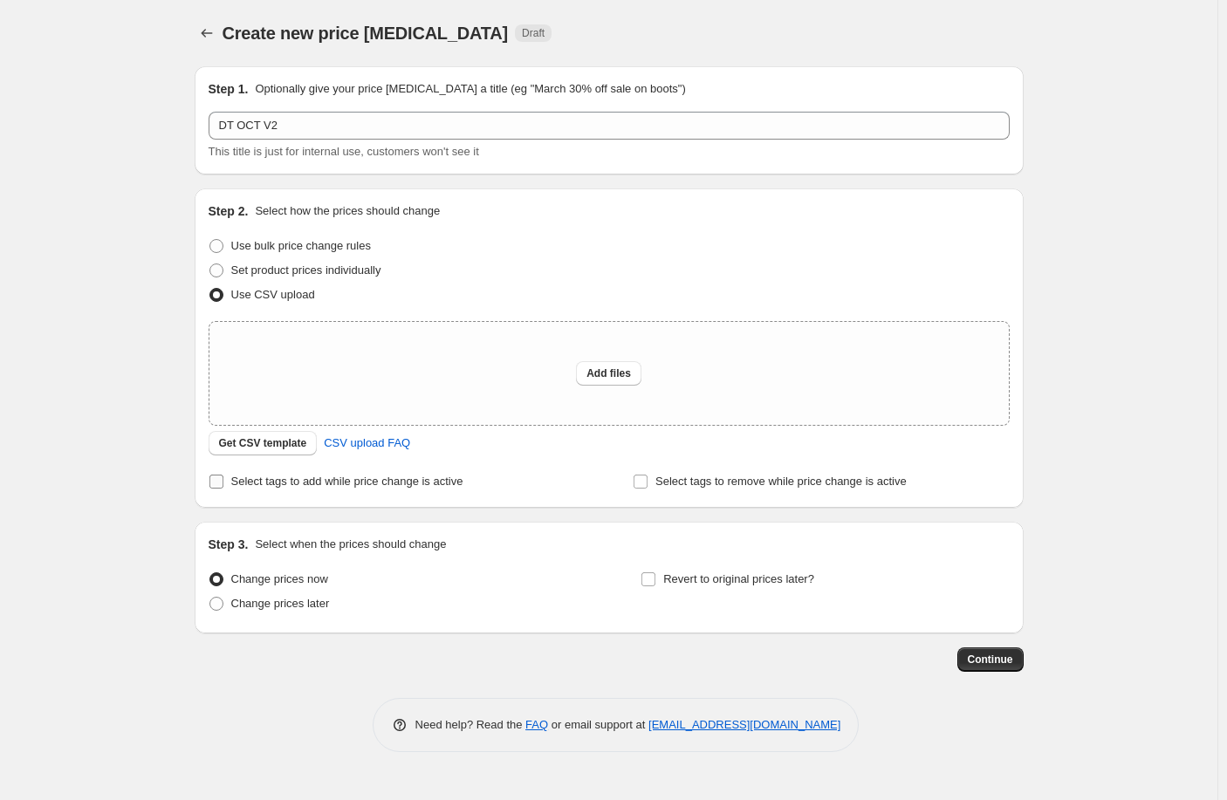 The height and width of the screenshot is (800, 1227). I want to click on h2: Step 1., so click(229, 89).